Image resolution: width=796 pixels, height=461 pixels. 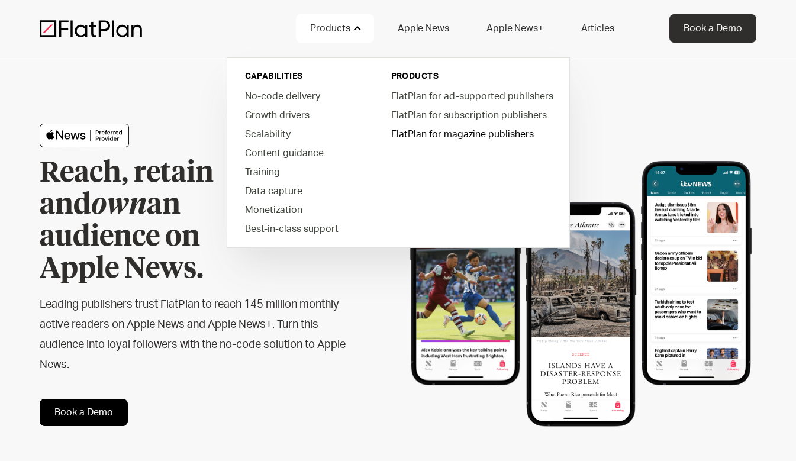 I want to click on a: FlatPlan for subscription publishers, so click(x=471, y=115).